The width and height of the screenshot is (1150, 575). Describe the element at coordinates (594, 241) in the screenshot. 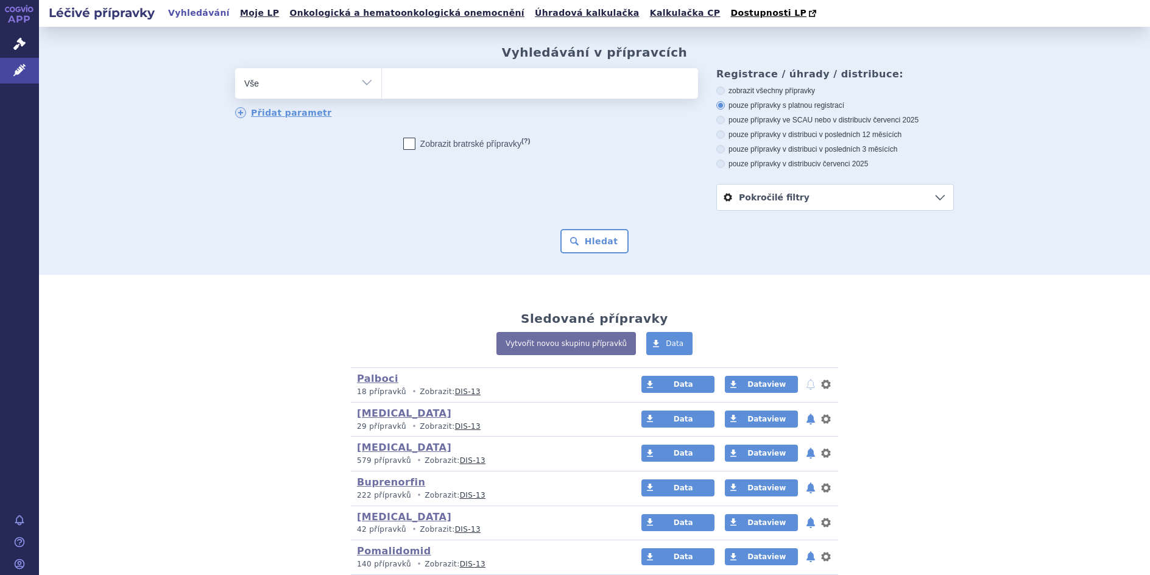

I see `button: Hledat` at that location.